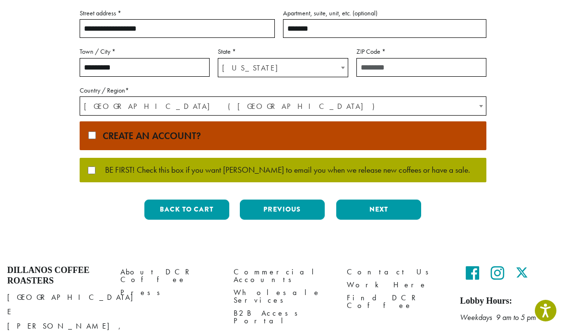  I want to click on span: Country / Region, so click(283, 106).